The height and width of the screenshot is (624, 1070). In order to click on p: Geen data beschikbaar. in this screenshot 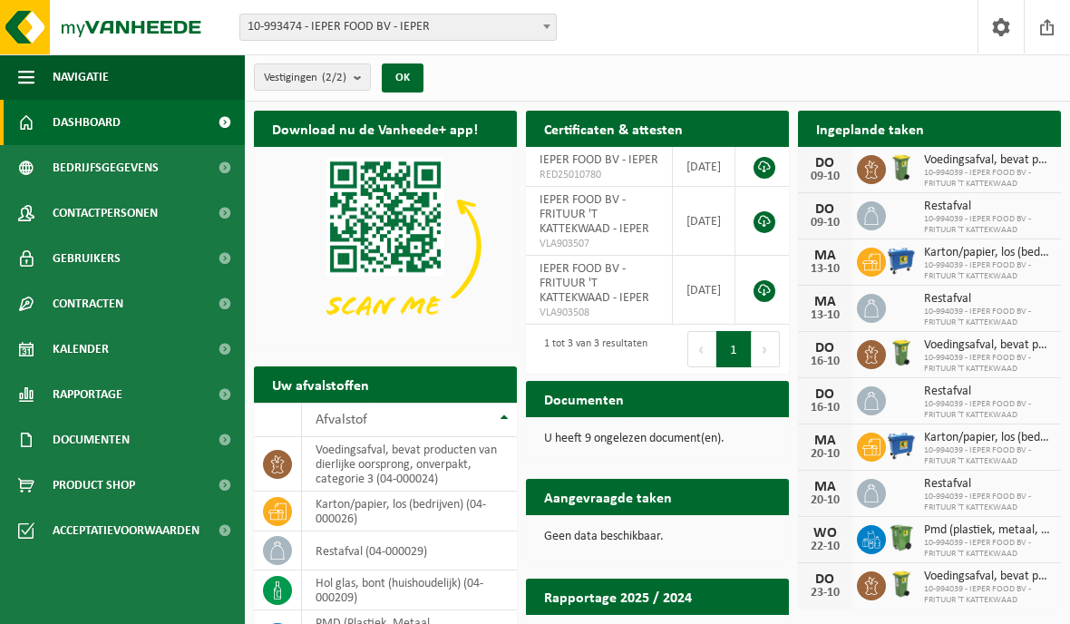, I will do `click(657, 537)`.